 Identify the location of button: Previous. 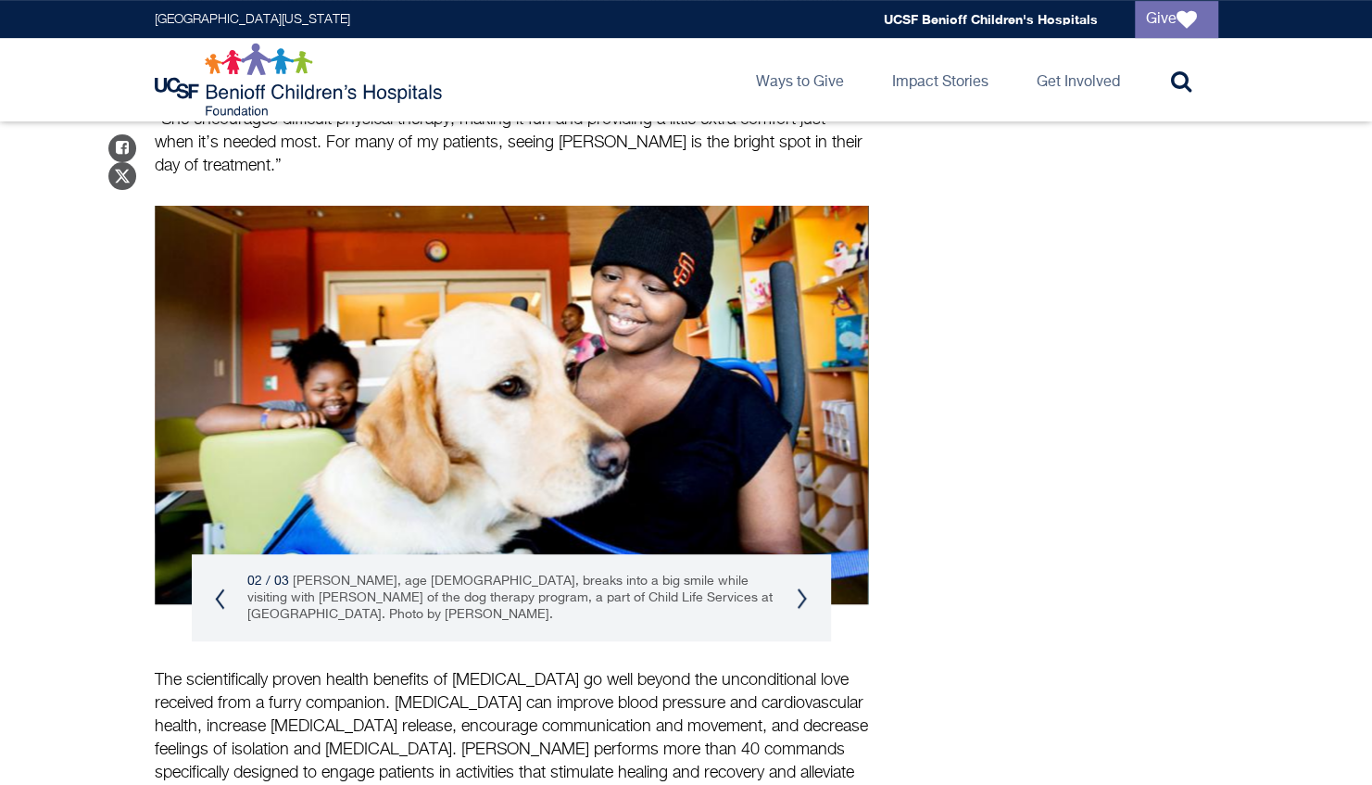
(220, 598).